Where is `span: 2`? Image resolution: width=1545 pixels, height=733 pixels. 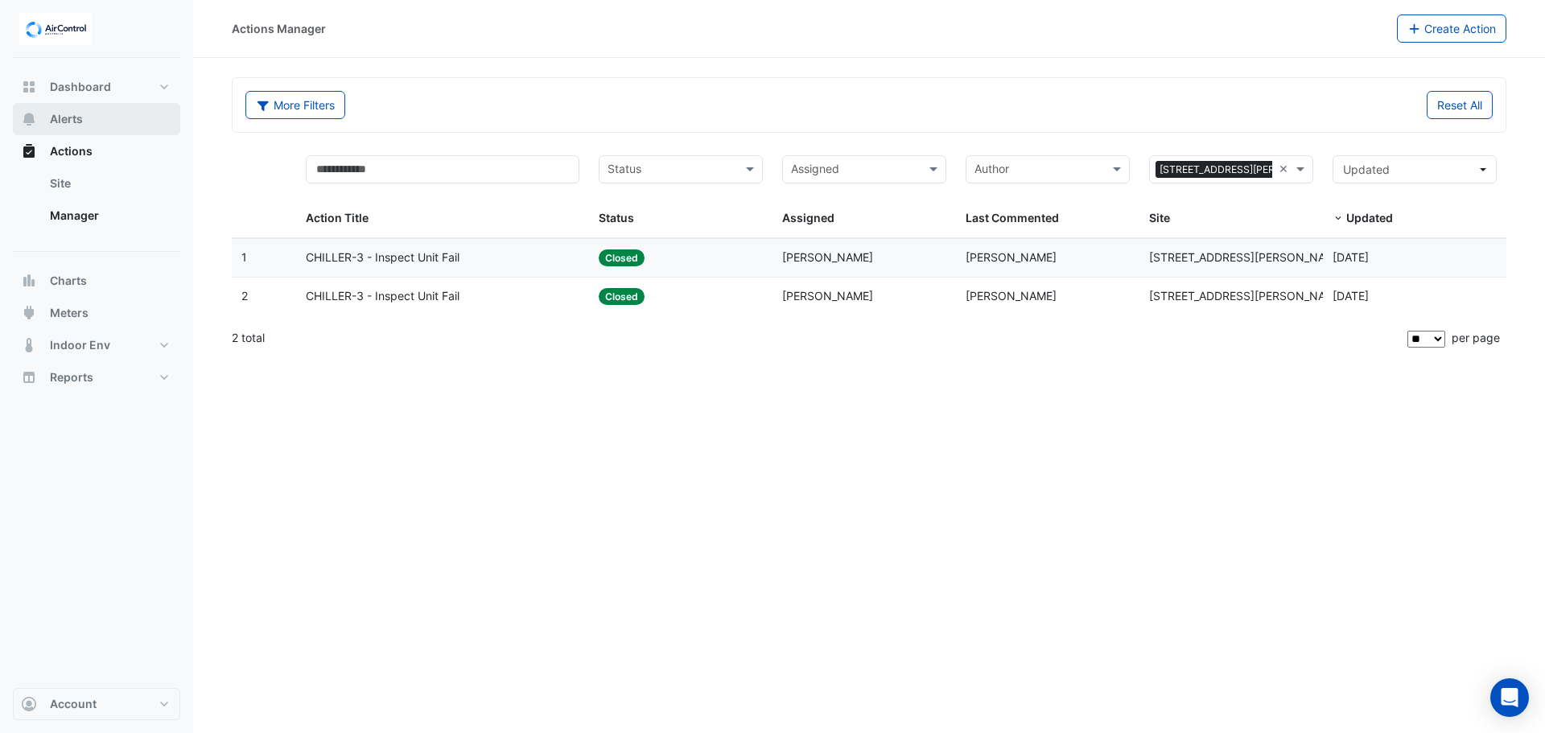
span: 2 is located at coordinates (245, 295).